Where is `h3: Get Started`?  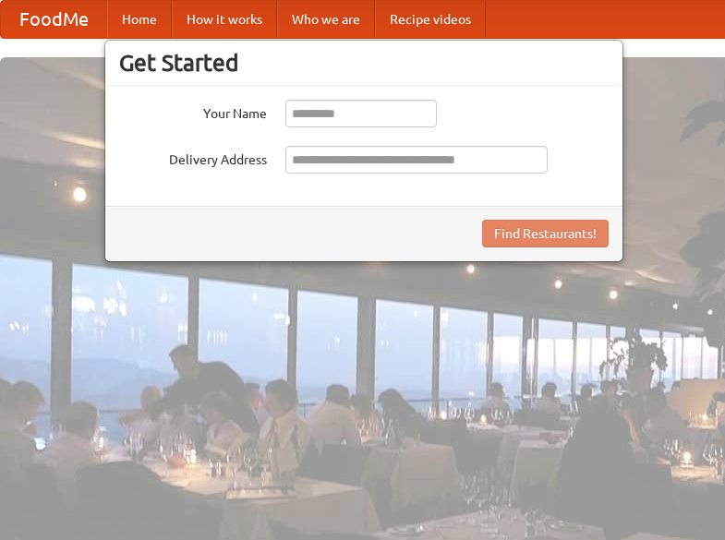
h3: Get Started is located at coordinates (364, 63).